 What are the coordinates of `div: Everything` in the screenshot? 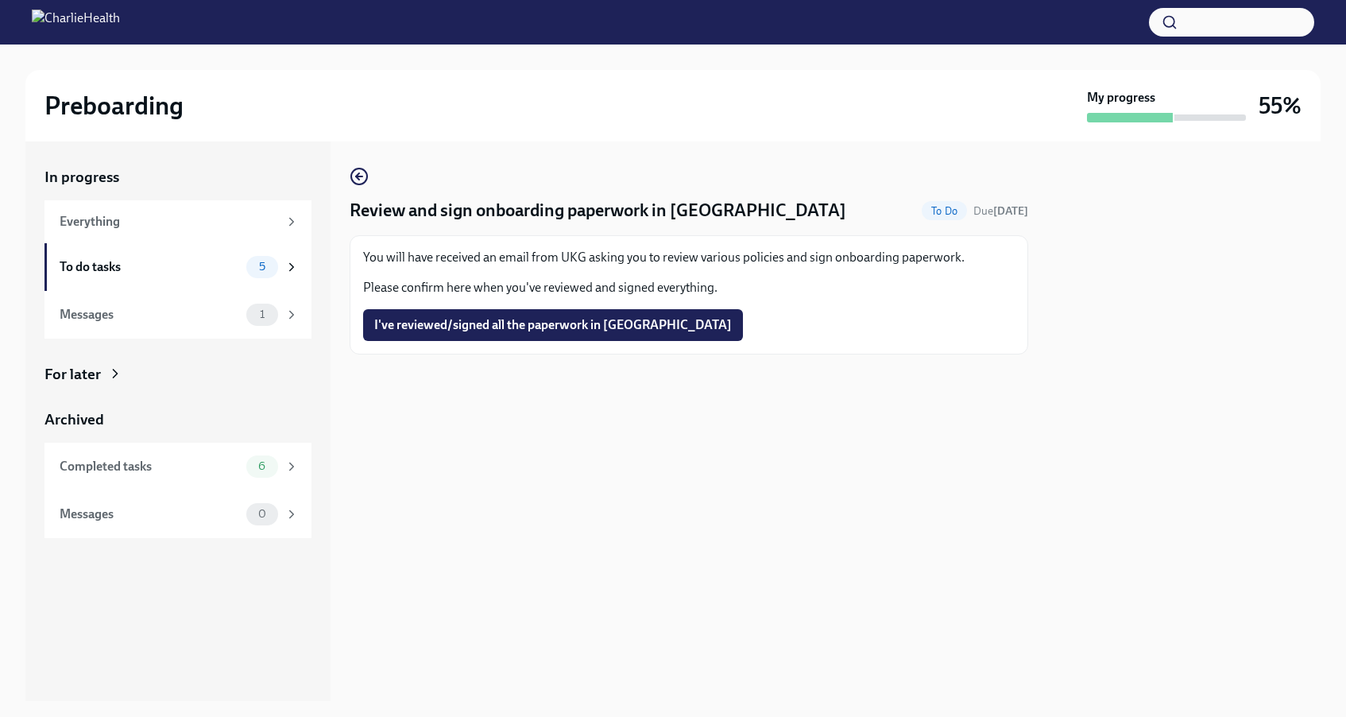 It's located at (168, 222).